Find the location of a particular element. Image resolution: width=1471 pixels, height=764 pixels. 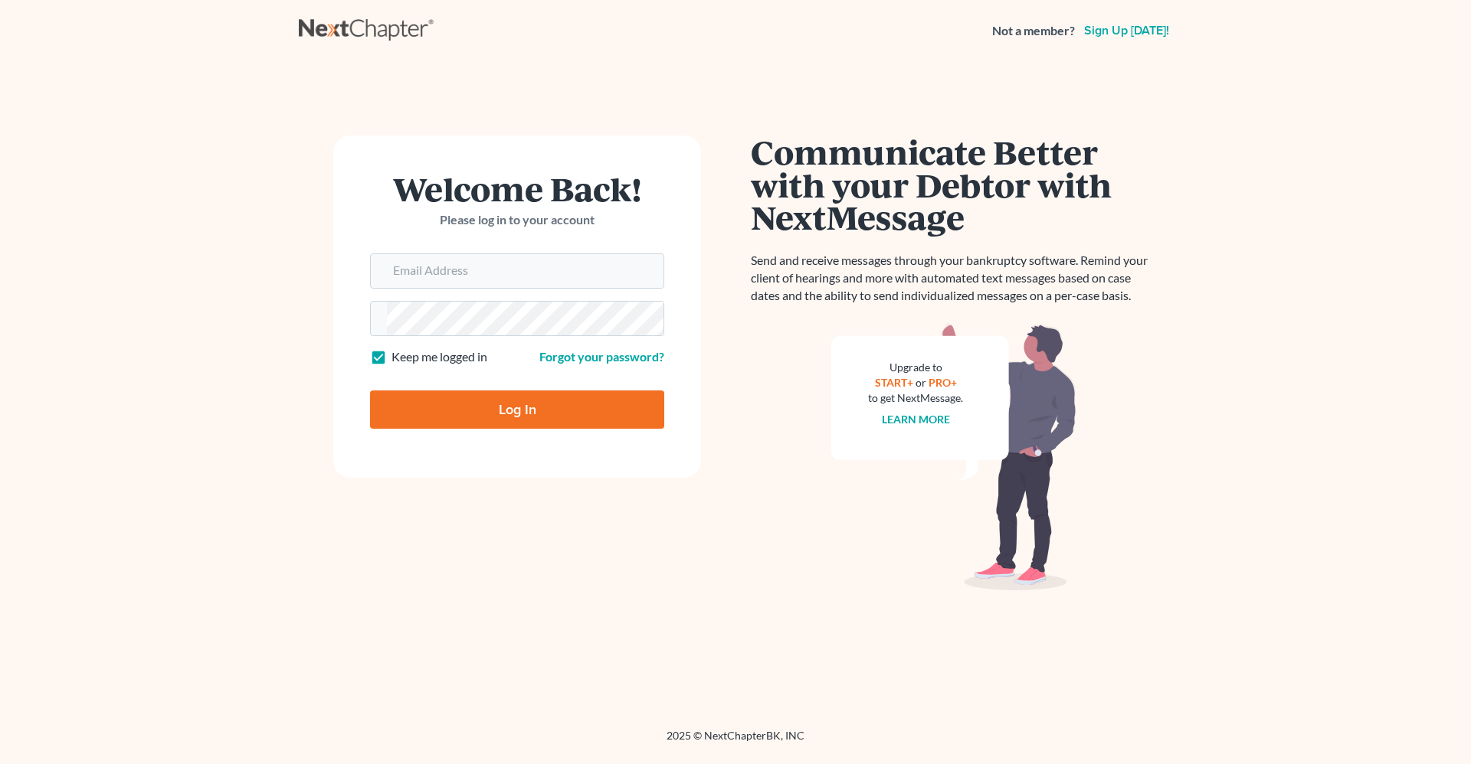

input: Log In is located at coordinates (517, 410).